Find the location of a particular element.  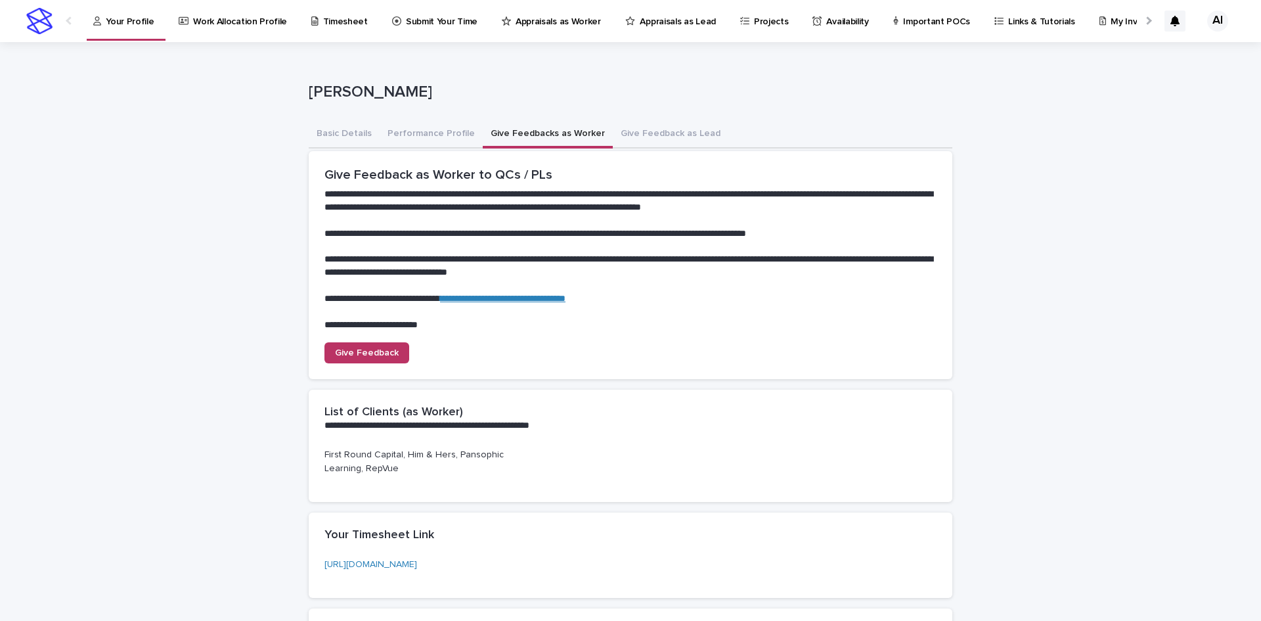

p: First Round Capital, Him & Hers, Pansophic Learning, RepVue is located at coordinates (421, 462).